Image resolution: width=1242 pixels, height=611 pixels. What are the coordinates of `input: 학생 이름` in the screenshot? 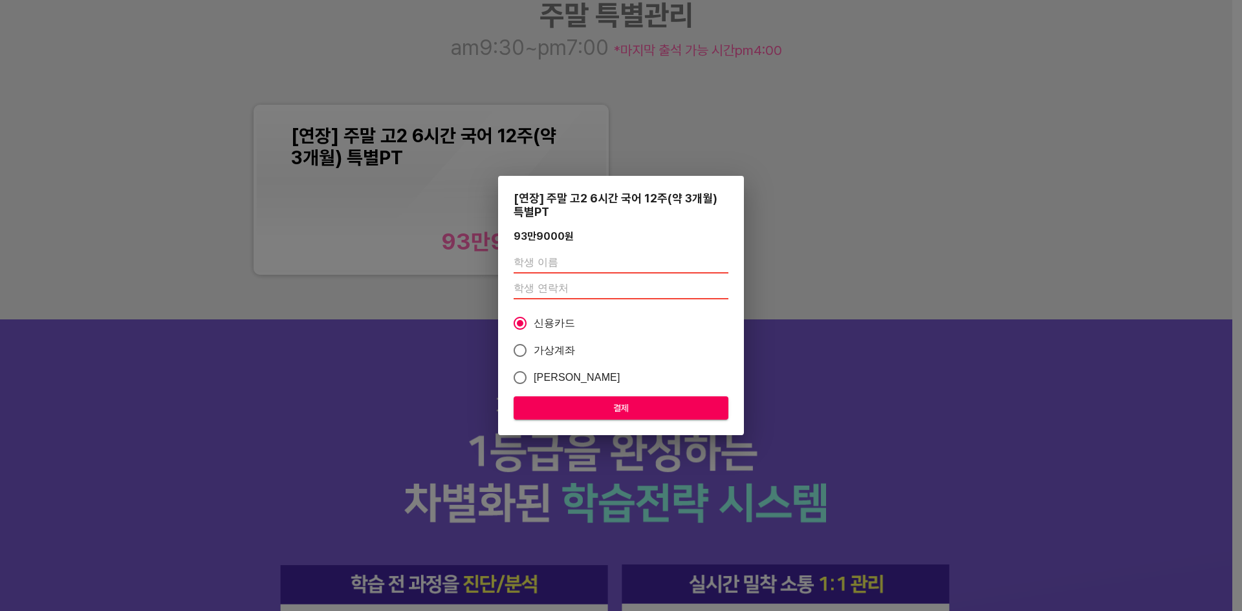 It's located at (621, 263).